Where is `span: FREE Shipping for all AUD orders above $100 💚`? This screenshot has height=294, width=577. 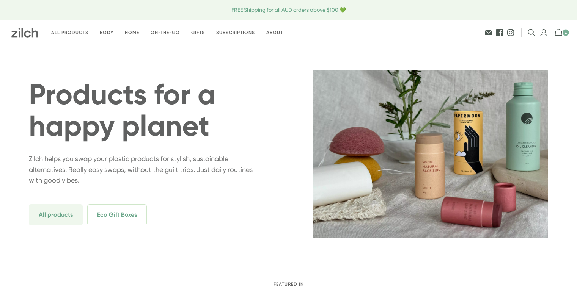 span: FREE Shipping for all AUD orders above $100 💚 is located at coordinates (289, 10).